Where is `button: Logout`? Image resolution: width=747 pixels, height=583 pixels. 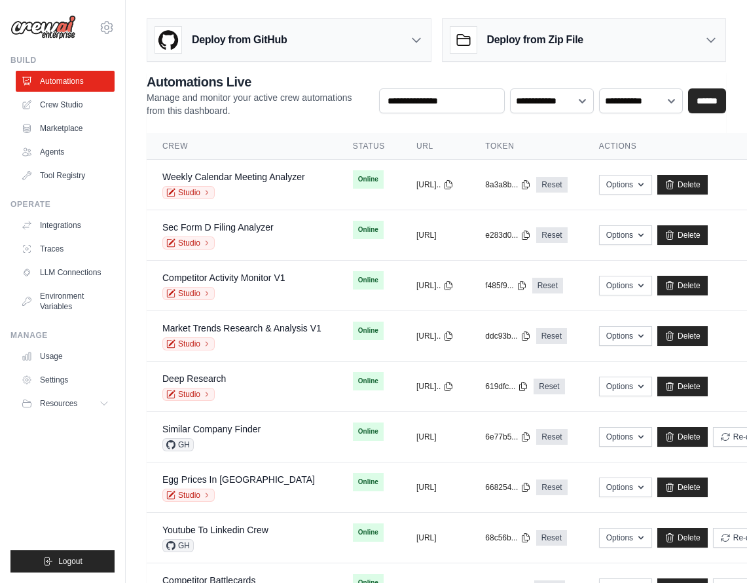 button: Logout is located at coordinates (62, 561).